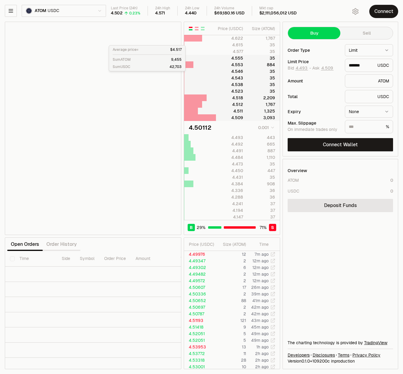 The width and height of the screenshot is (403, 374). I want to click on div: 665, so click(261, 144).